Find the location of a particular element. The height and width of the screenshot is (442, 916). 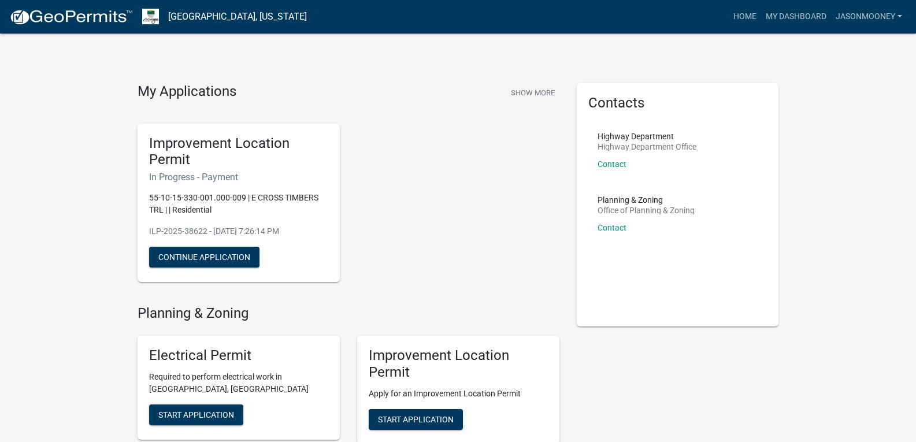

h5: Electrical Permit is located at coordinates (239, 355).